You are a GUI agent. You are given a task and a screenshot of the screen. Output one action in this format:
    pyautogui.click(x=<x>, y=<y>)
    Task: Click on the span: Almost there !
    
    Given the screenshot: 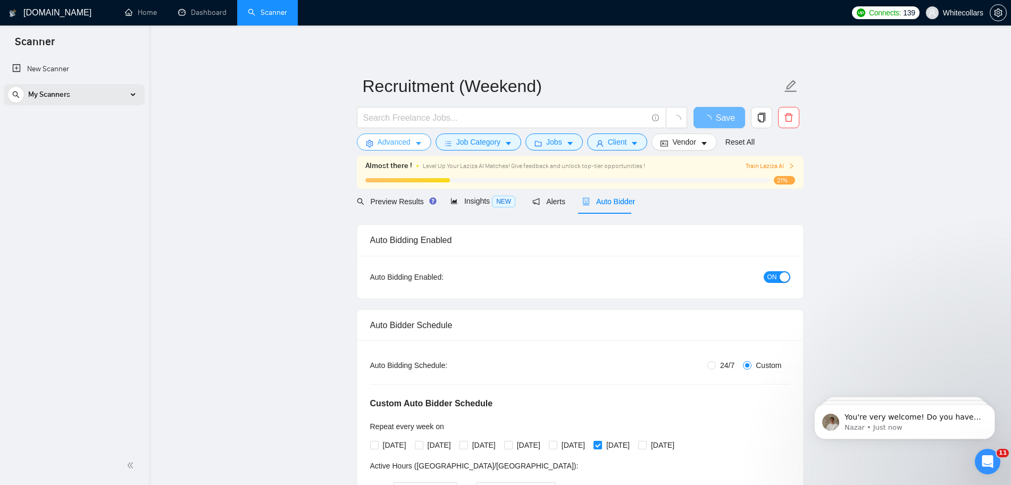 What is the action you would take?
    pyautogui.click(x=389, y=166)
    